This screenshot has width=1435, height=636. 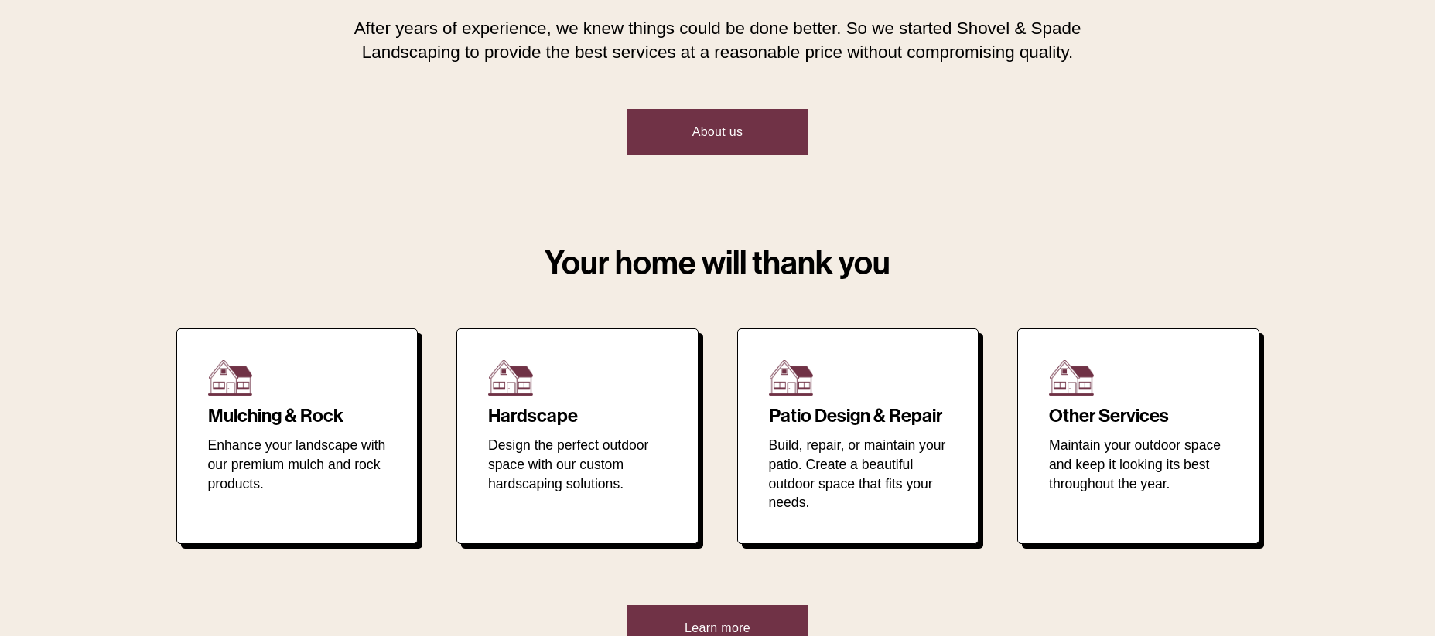 What do you see at coordinates (297, 465) in the screenshot?
I see `p: Enhance your landscape with our premium mulch and rock products.` at bounding box center [297, 465].